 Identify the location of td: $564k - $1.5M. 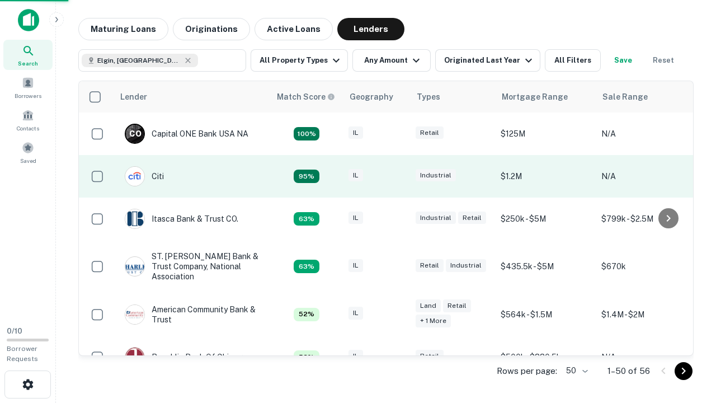
(545, 314).